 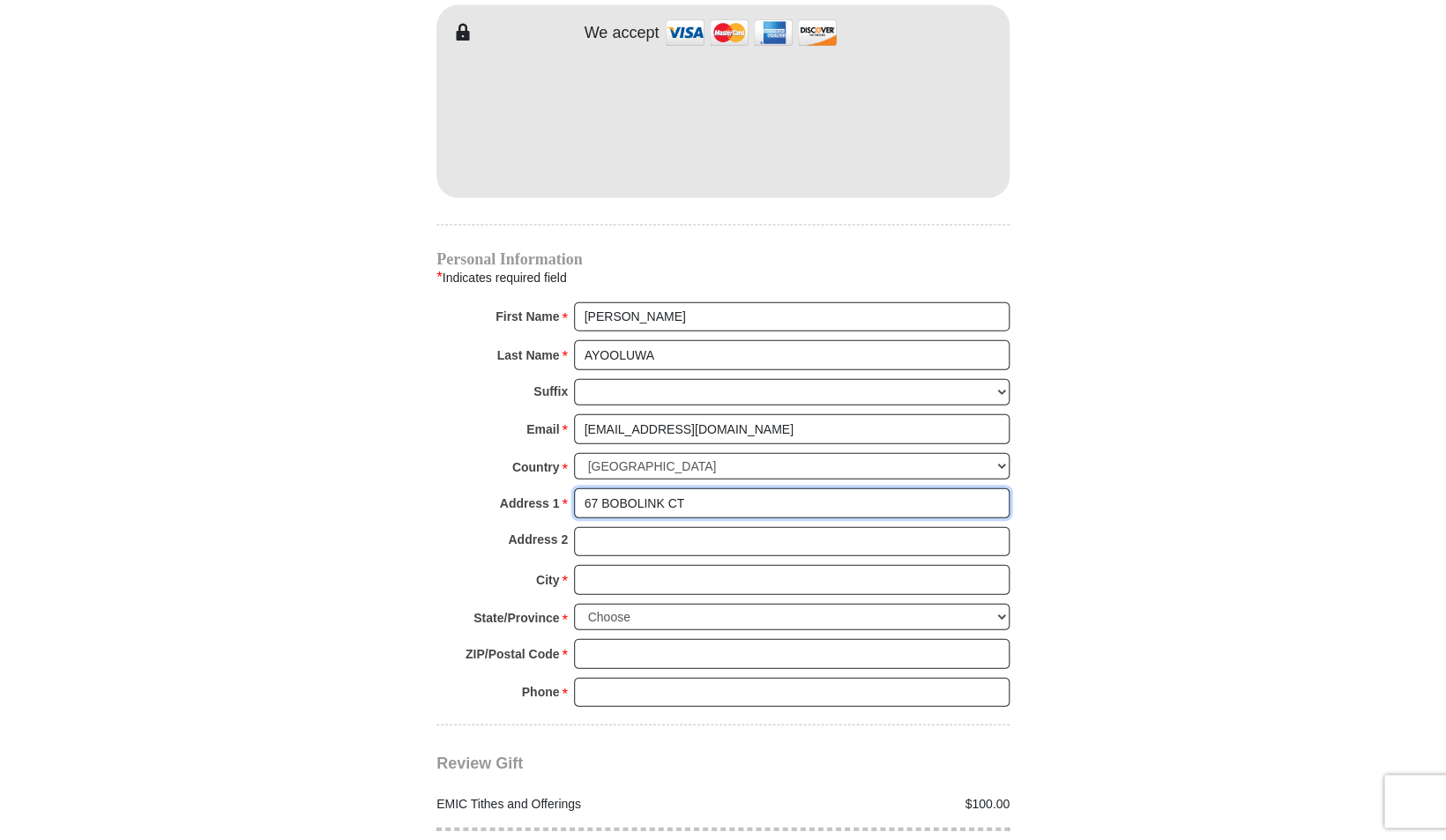 I want to click on strong: Address 2, so click(x=537, y=539).